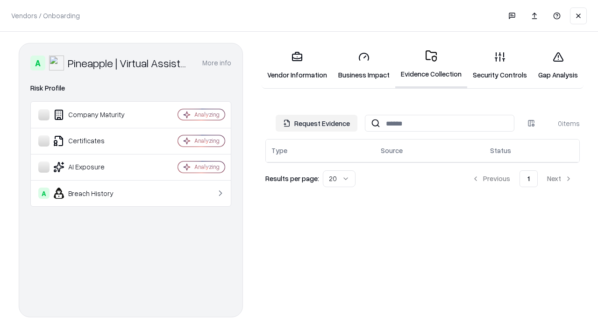  Describe the element at coordinates (500, 150) in the screenshot. I see `div: Status` at that location.